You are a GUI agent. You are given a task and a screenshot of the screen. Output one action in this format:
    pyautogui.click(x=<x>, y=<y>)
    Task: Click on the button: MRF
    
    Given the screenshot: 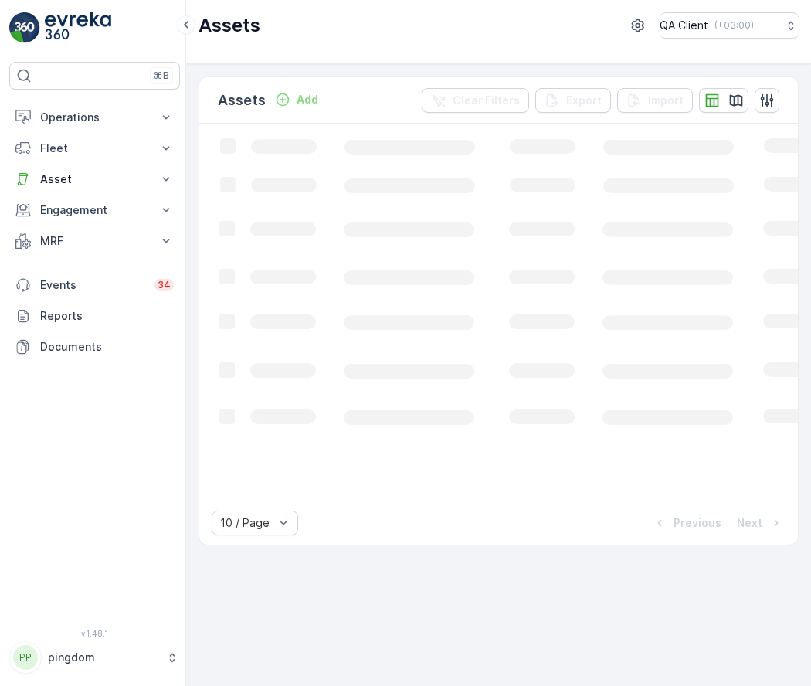 What is the action you would take?
    pyautogui.click(x=94, y=241)
    